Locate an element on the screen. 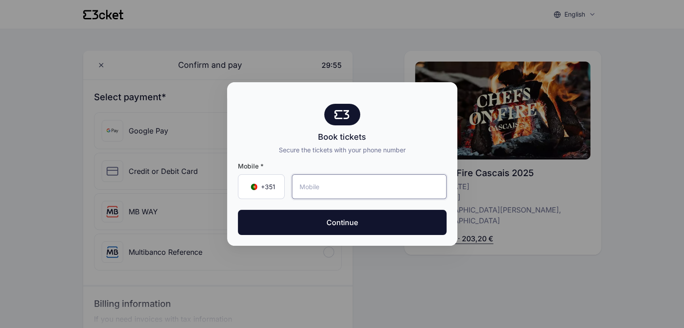  input: Mobile is located at coordinates (369, 187).